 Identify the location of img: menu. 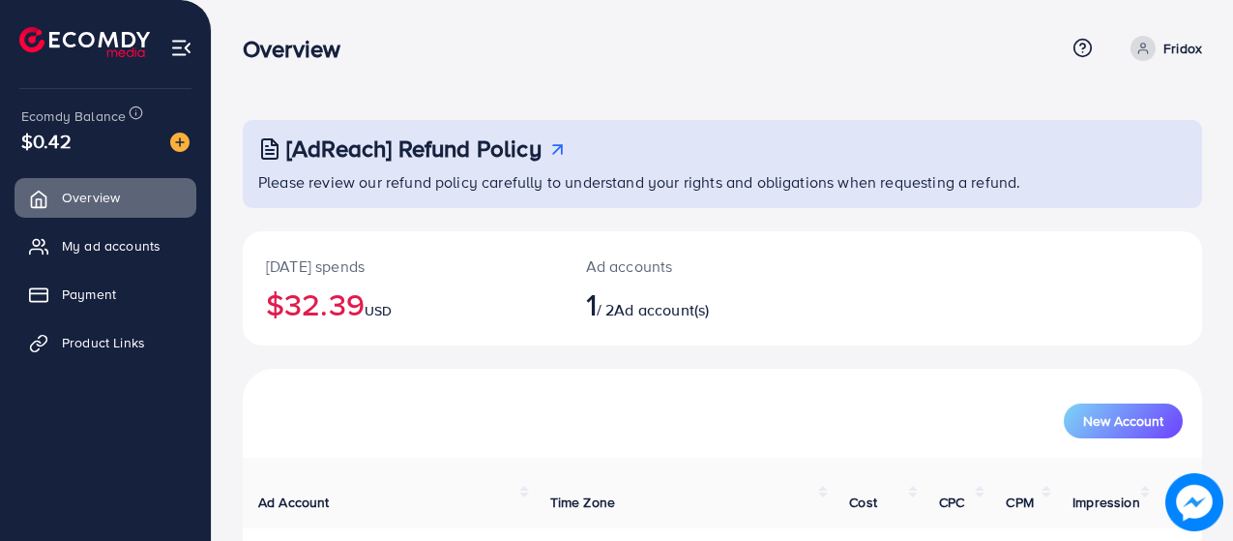
(181, 47).